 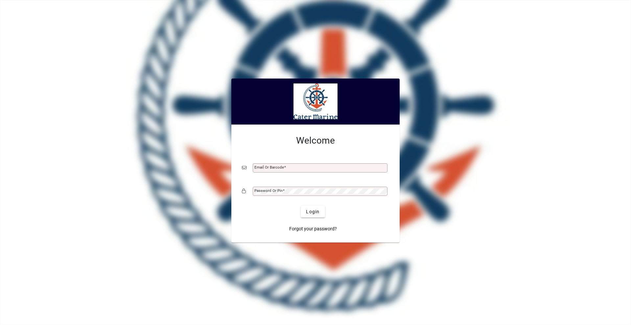 I want to click on mat-label: Email or Barcode, so click(x=269, y=167).